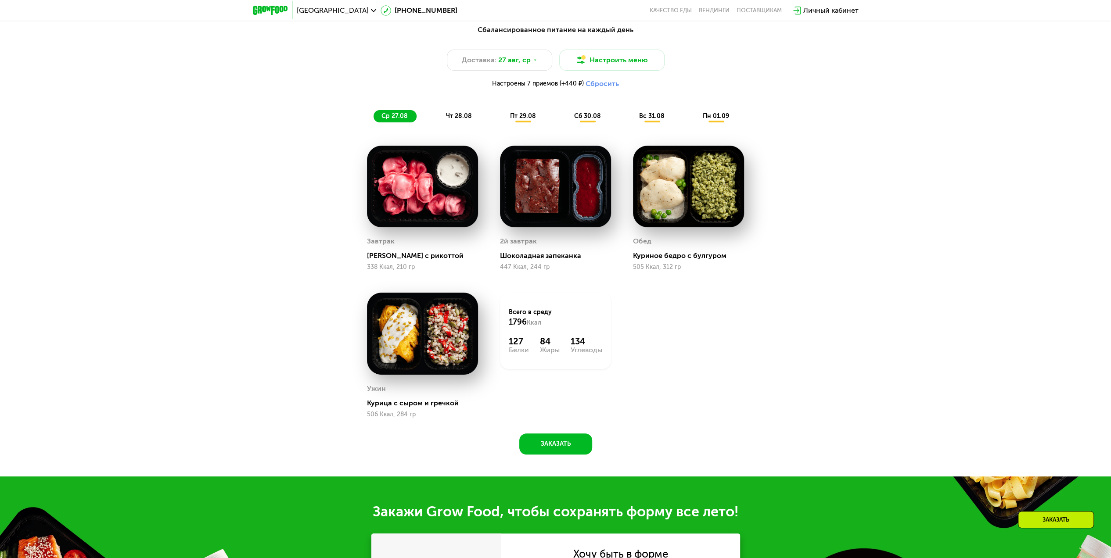  What do you see at coordinates (534, 323) in the screenshot?
I see `span: Ккал` at bounding box center [534, 323].